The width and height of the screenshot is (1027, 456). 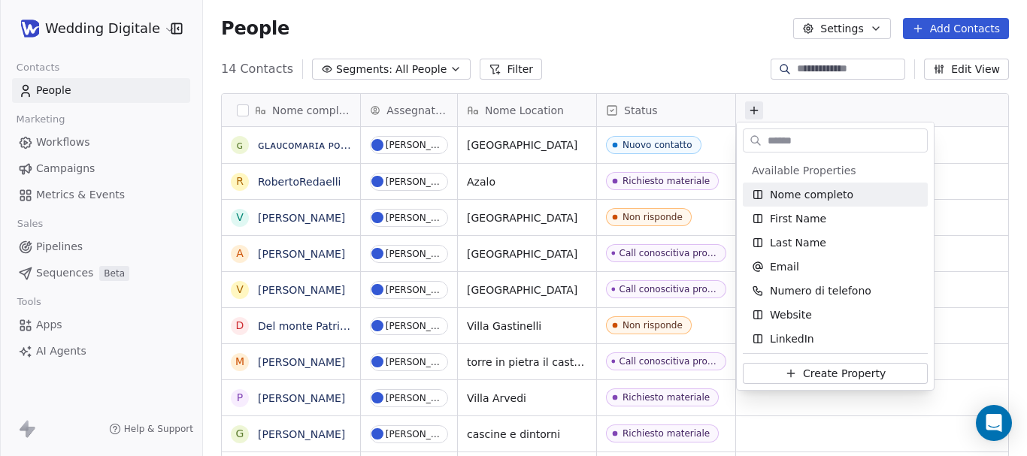 I want to click on span: Website, so click(x=791, y=315).